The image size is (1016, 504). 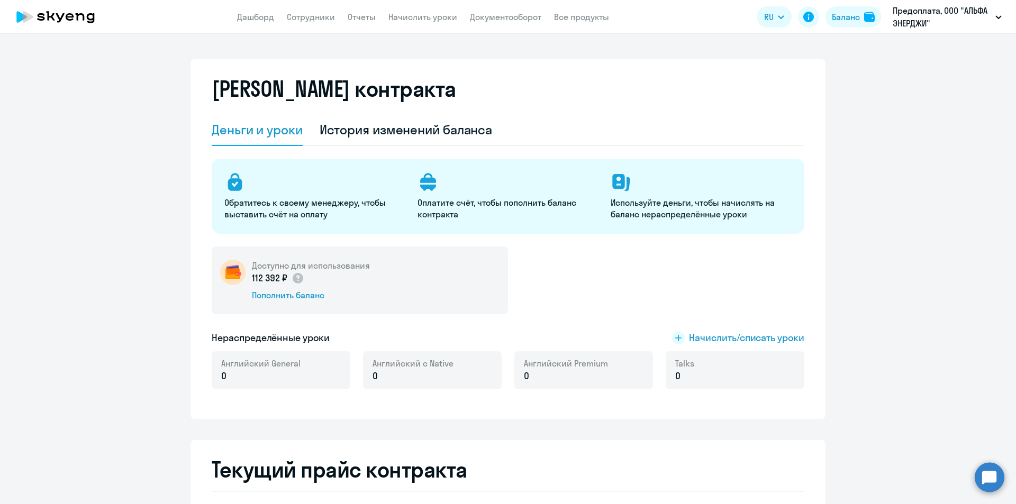 What do you see at coordinates (853, 17) in the screenshot?
I see `button: Балансbalance` at bounding box center [853, 17].